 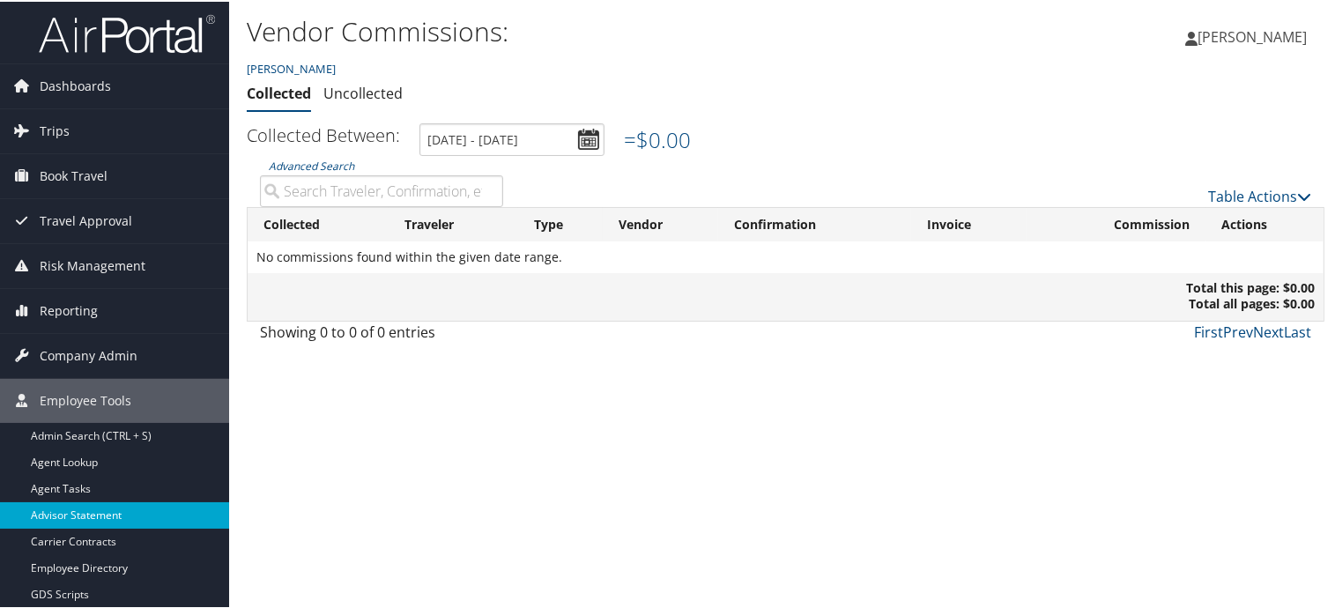 I want to click on a: First, so click(x=1208, y=330).